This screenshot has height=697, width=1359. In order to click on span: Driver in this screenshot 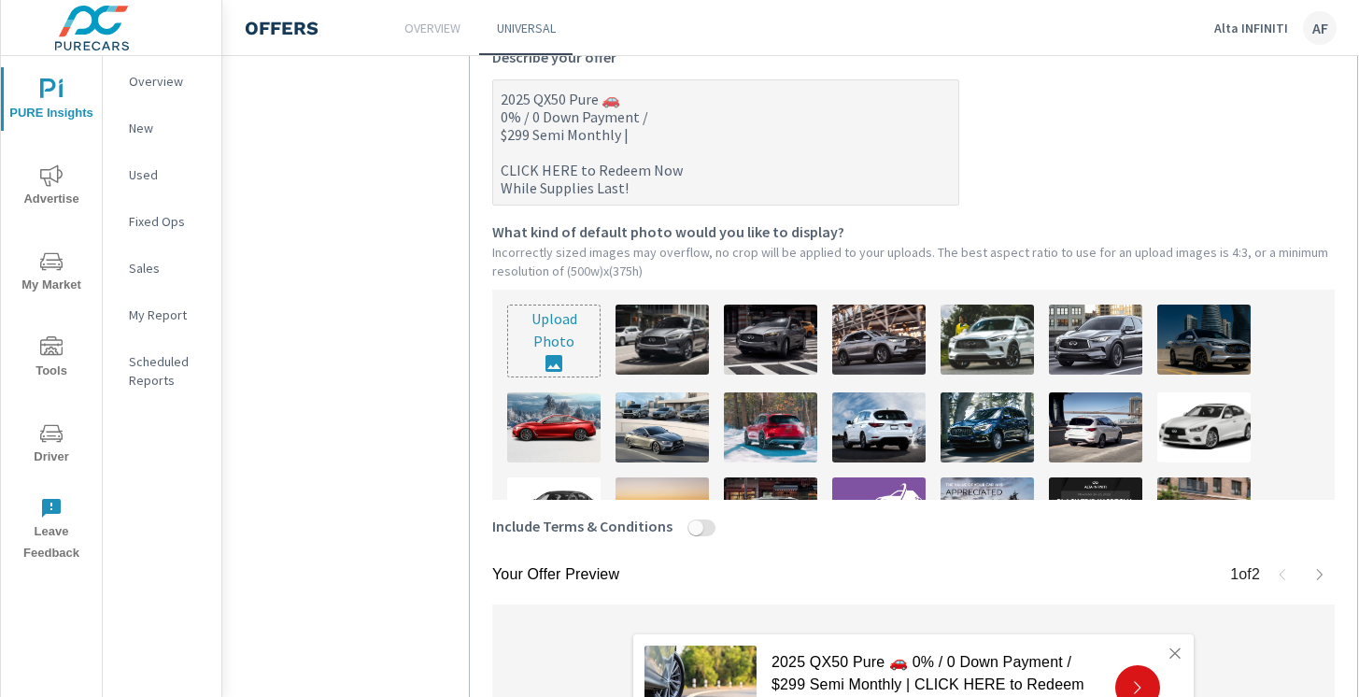, I will do `click(51, 444)`.